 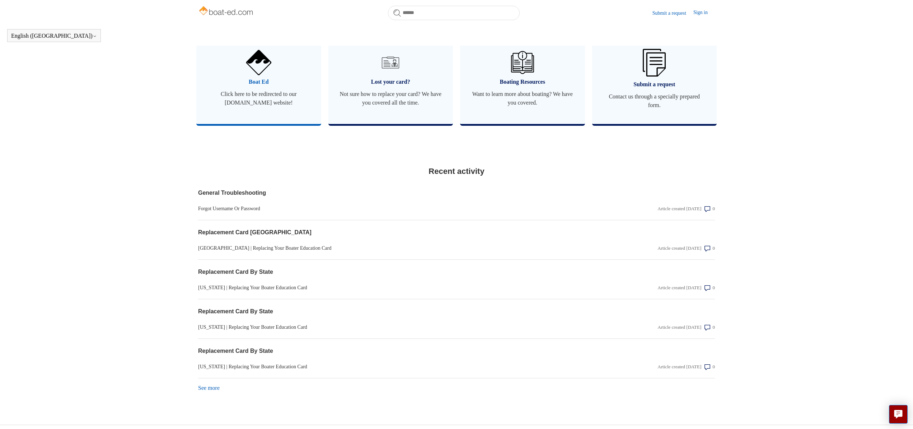 What do you see at coordinates (454, 13) in the screenshot?
I see `input: Search` at bounding box center [454, 13].